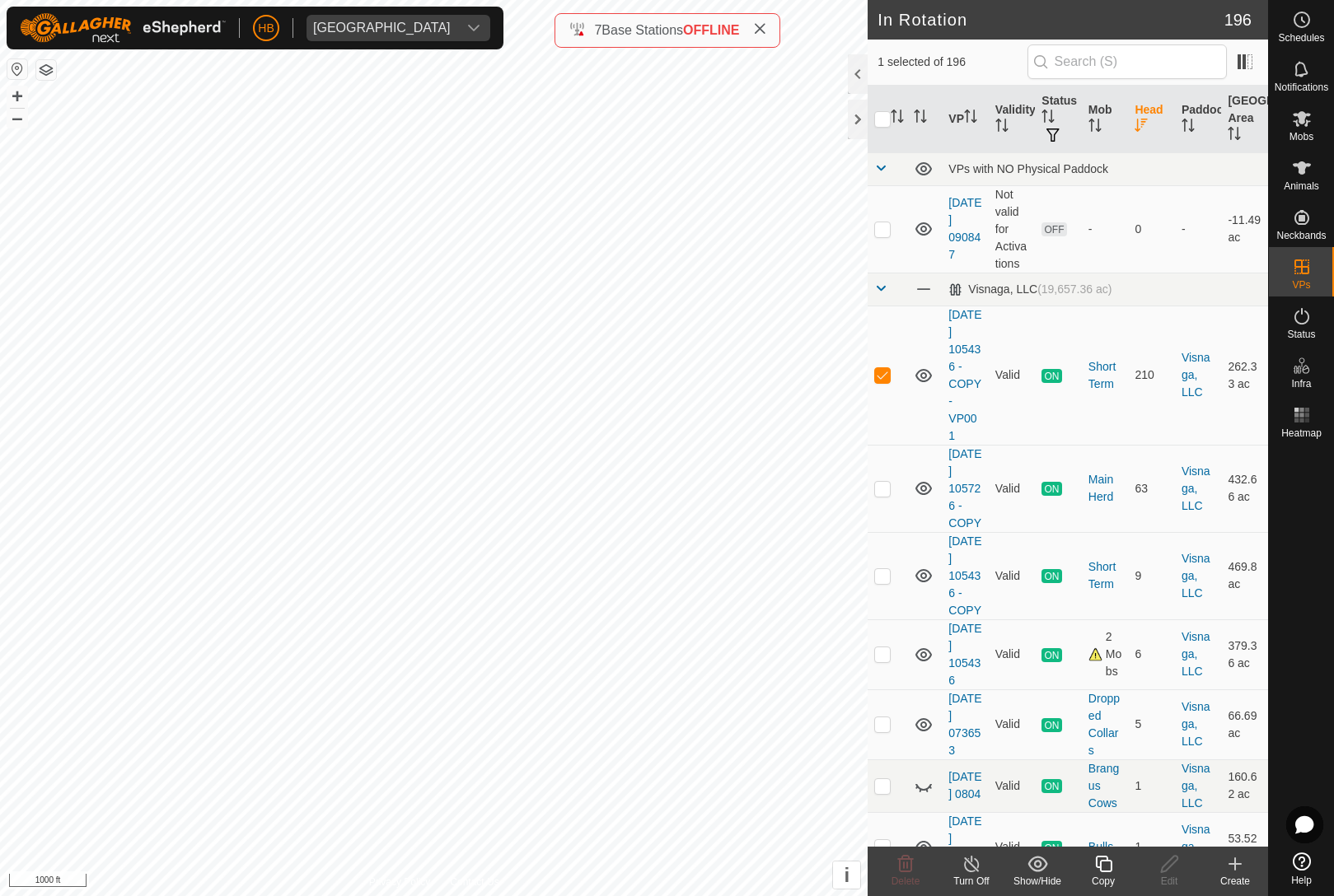 This screenshot has height=896, width=1334. What do you see at coordinates (399, 883) in the screenshot?
I see `a: Privacy Policy` at bounding box center [399, 883].